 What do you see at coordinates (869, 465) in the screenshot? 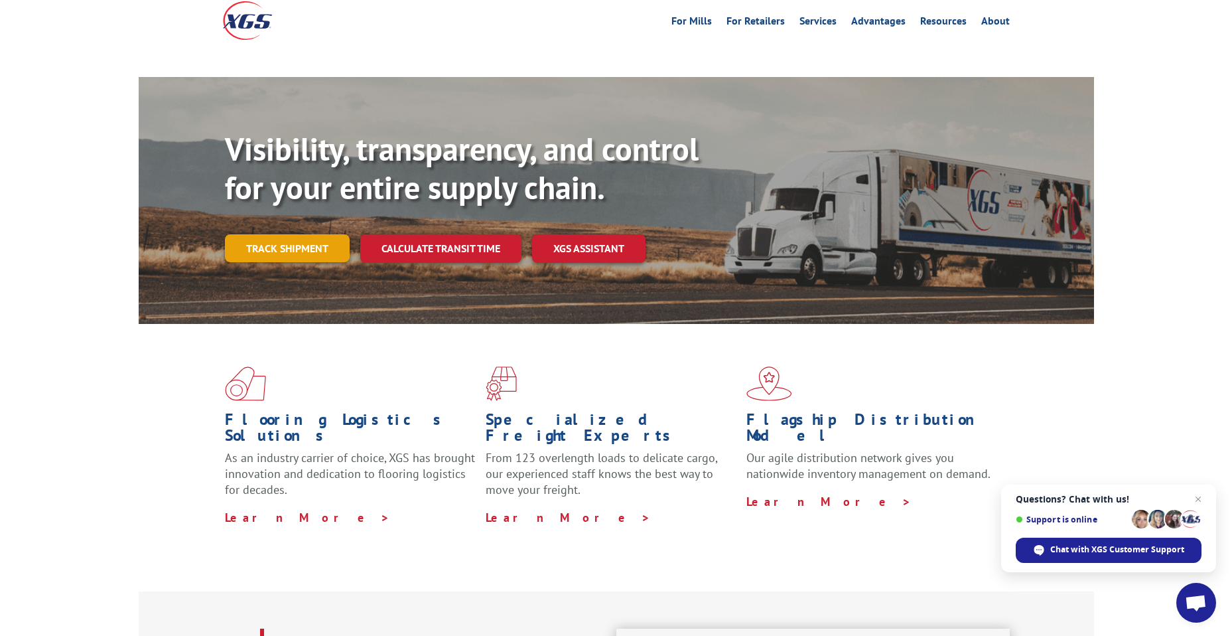
I see `span: Our agile distribution network gives you nationwide inventory management on demand.` at bounding box center [869, 465].